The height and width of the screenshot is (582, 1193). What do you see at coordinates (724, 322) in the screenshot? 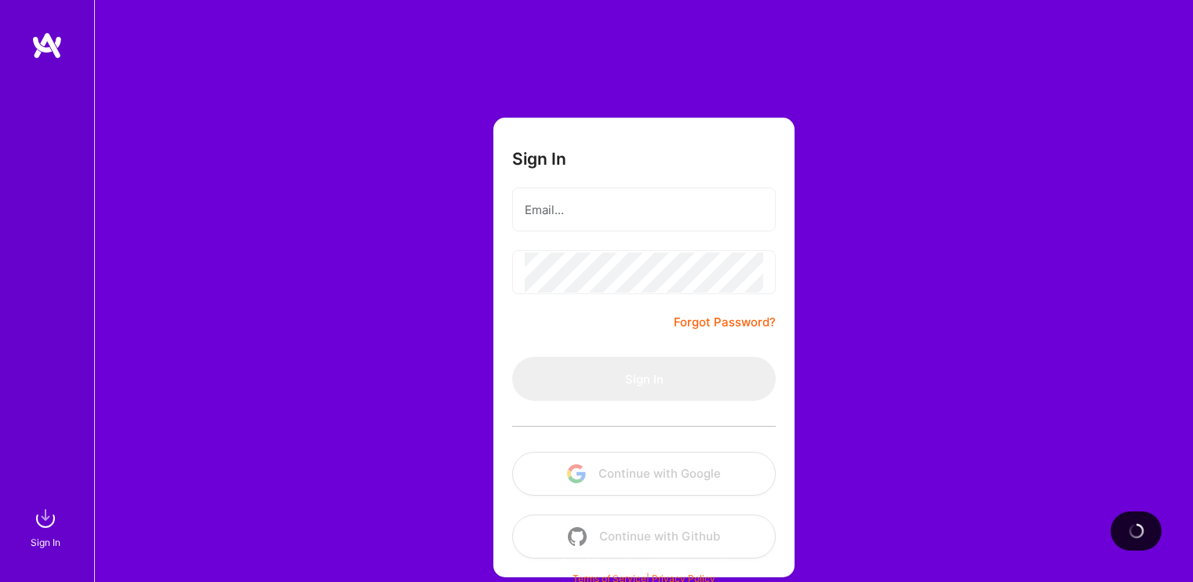
I see `a: Forgot Password?` at bounding box center [724, 322].